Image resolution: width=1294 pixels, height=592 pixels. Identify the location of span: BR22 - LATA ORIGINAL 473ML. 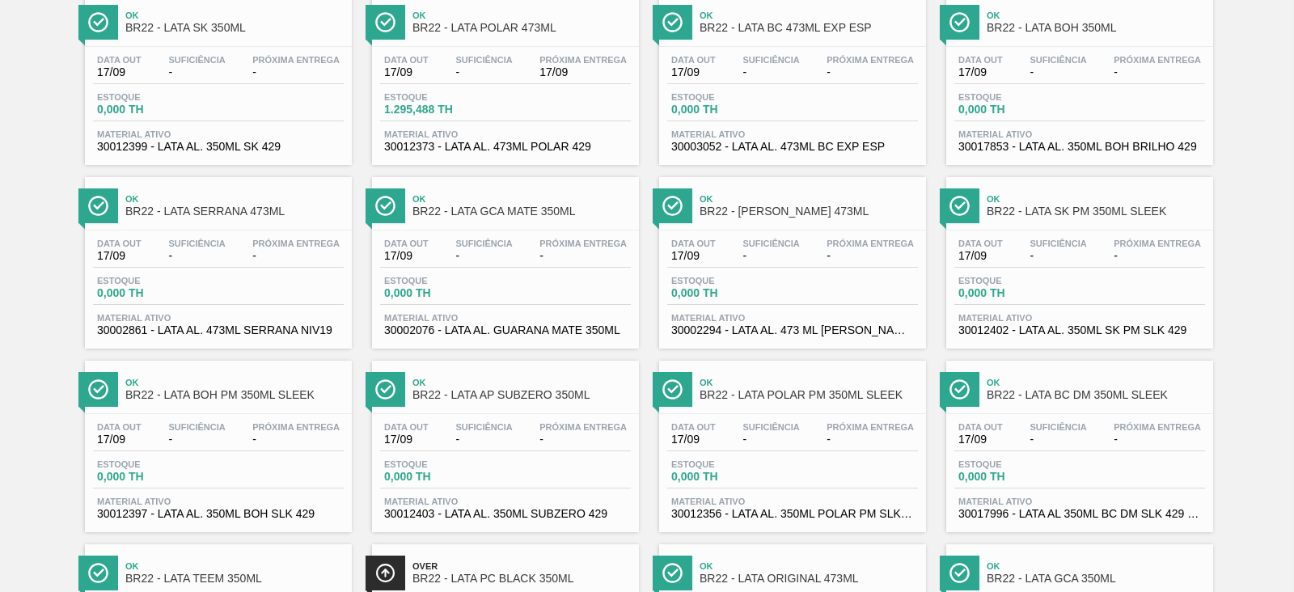
(808, 578).